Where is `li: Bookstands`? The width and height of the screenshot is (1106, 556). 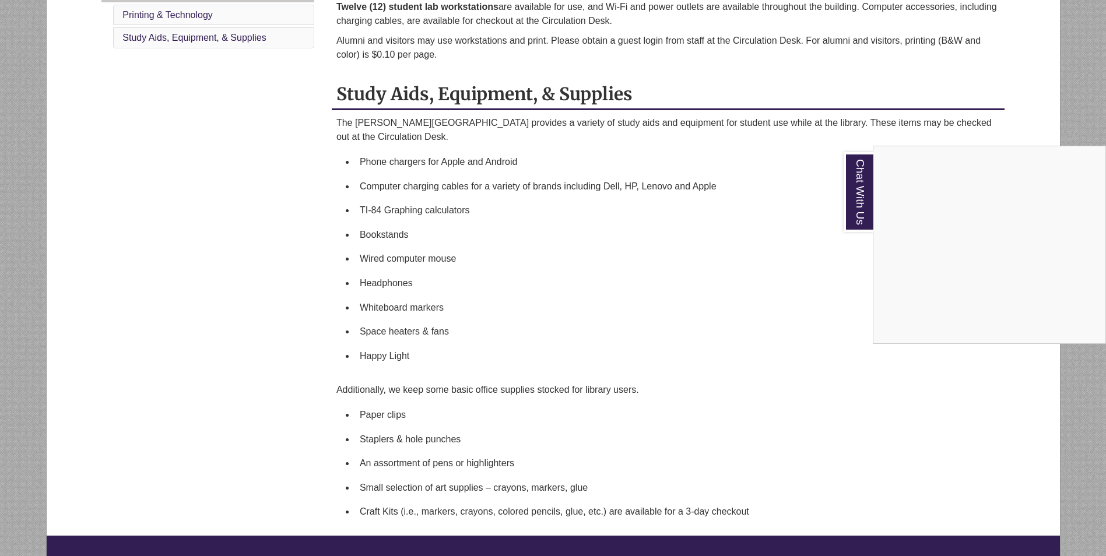 li: Bookstands is located at coordinates (678, 235).